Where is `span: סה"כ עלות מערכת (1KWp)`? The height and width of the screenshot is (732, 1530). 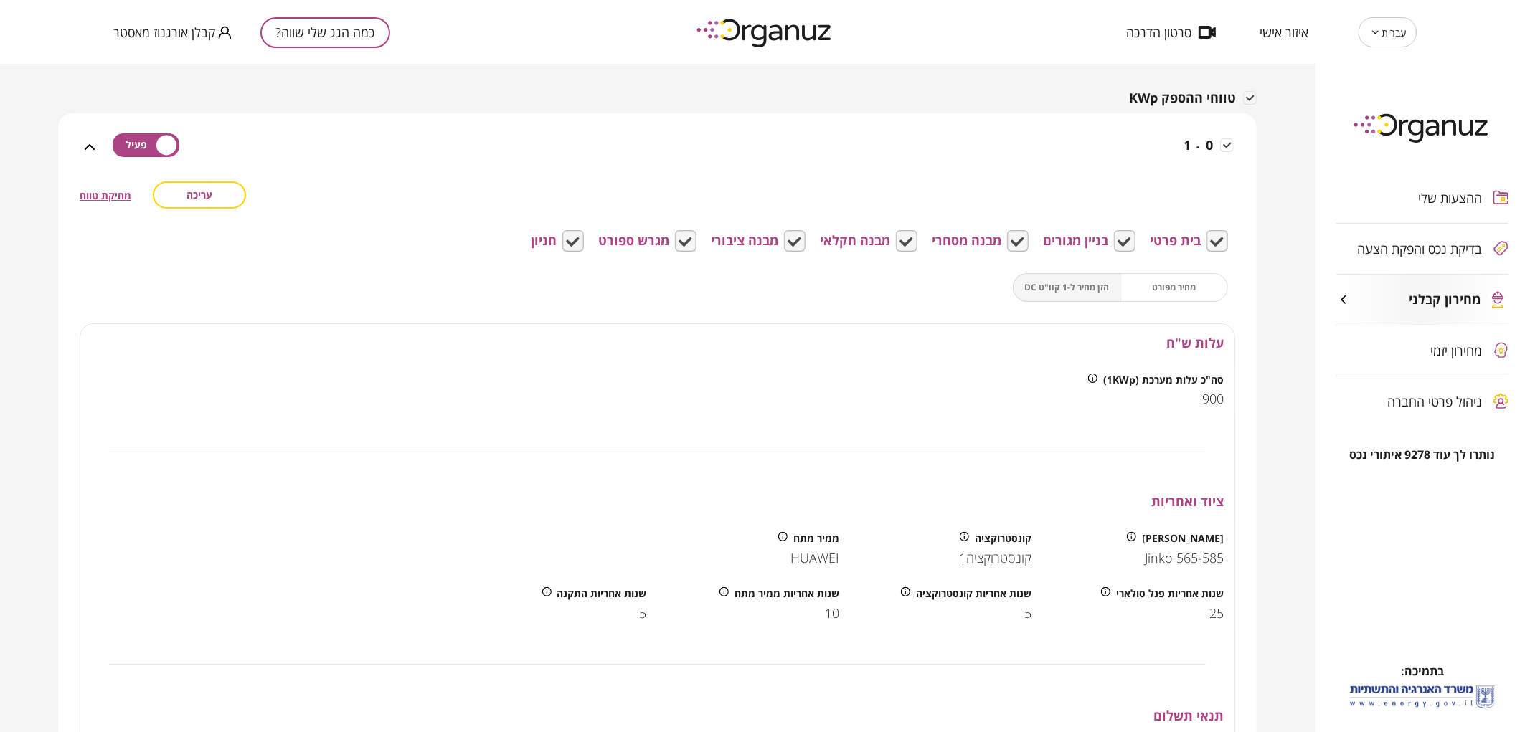 span: סה"כ עלות מערכת (1KWp) is located at coordinates (1163, 379).